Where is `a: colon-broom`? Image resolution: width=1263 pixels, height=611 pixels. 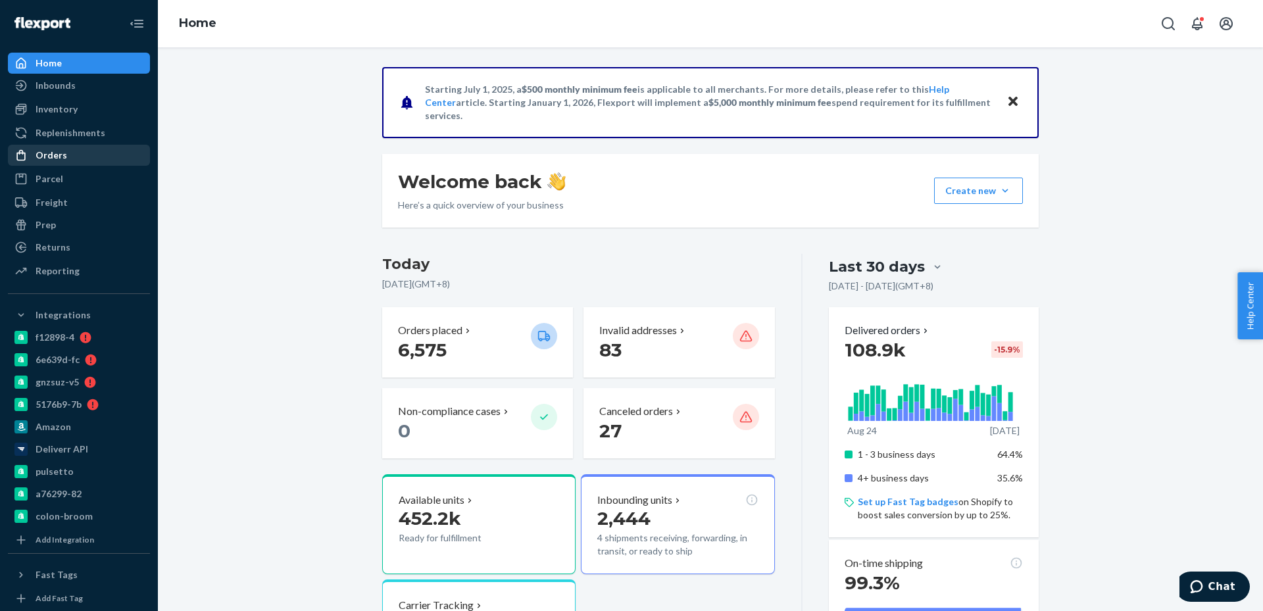 a: colon-broom is located at coordinates (79, 516).